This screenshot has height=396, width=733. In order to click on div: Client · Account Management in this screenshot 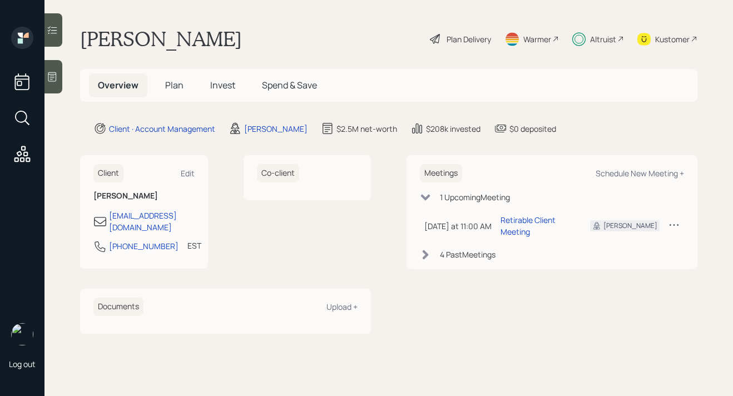, I will do `click(162, 128)`.